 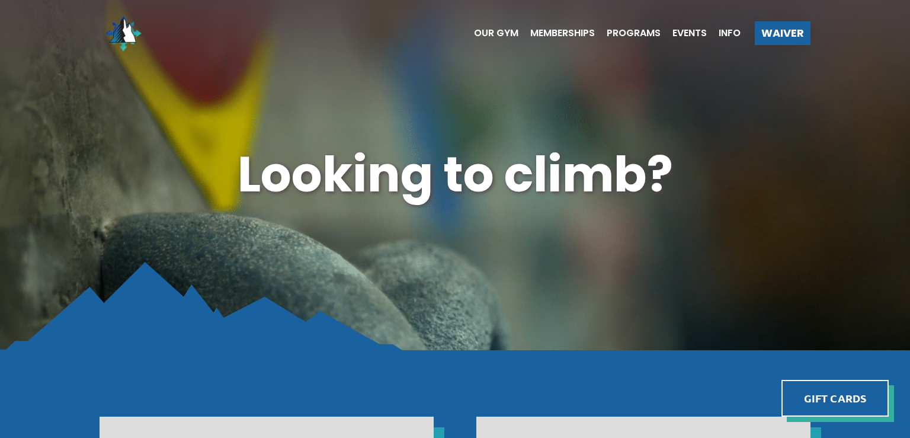 I want to click on span: Events, so click(x=690, y=33).